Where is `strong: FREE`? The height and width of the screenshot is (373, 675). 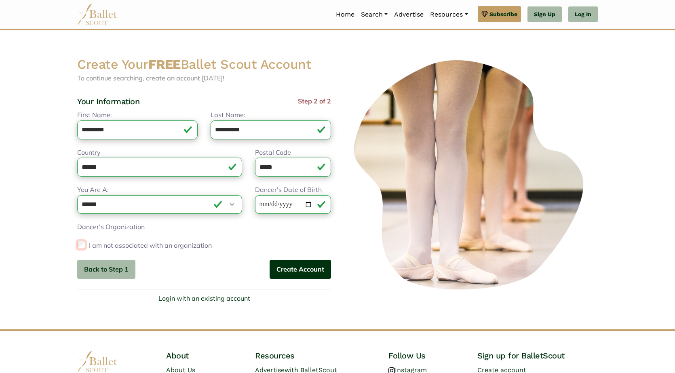
strong: FREE is located at coordinates (164, 64).